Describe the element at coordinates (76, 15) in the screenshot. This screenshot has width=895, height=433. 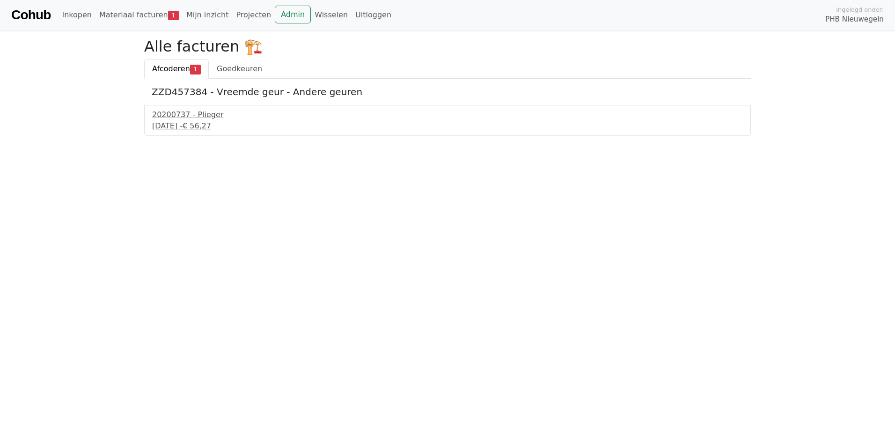
I see `a: Inkopen` at that location.